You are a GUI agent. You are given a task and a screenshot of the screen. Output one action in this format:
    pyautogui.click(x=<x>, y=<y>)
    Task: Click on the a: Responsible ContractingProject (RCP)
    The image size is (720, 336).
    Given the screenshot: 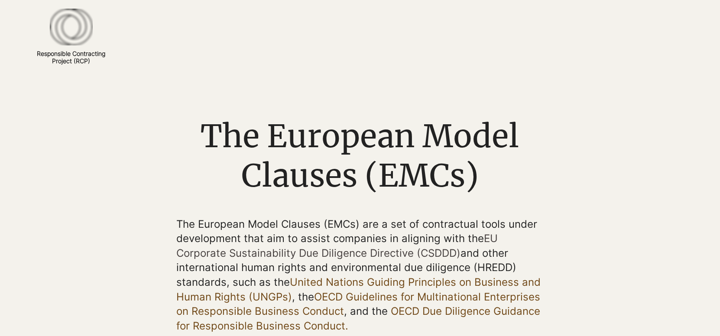 What is the action you would take?
    pyautogui.click(x=71, y=57)
    